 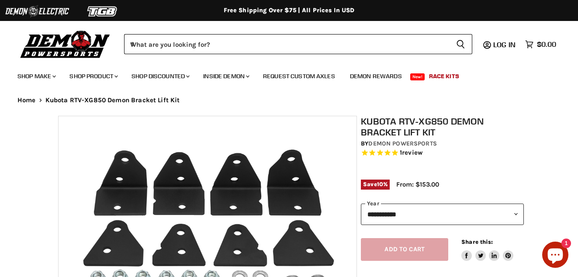 I want to click on a: Log in, so click(x=505, y=45).